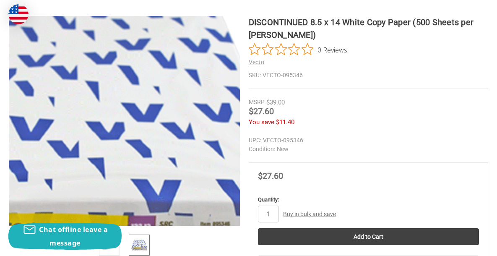 The width and height of the screenshot is (497, 256). Describe the element at coordinates (255, 75) in the screenshot. I see `dt: SKU:` at that location.